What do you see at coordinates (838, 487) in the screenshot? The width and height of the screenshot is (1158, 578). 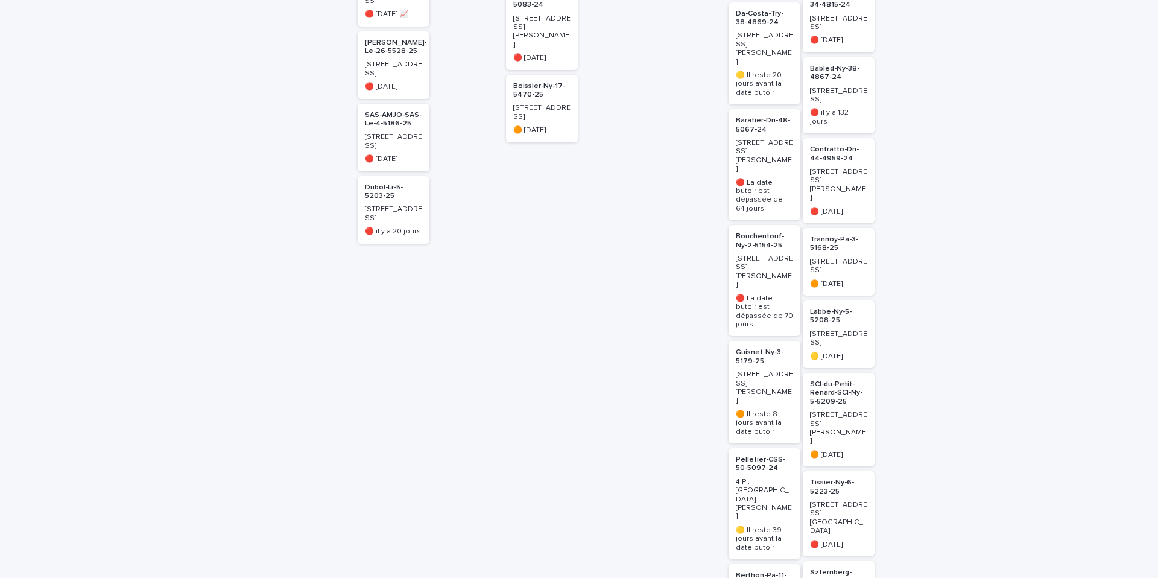 I see `p: Tissier-Ny-6-5223-25` at bounding box center [838, 487].